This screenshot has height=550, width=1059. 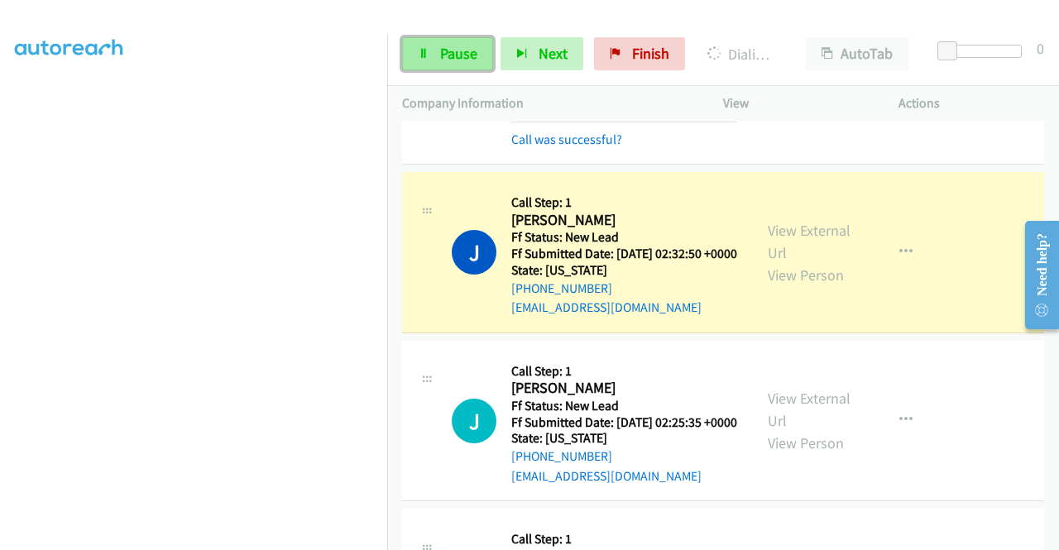 What do you see at coordinates (447, 54) in the screenshot?
I see `a: Pause` at bounding box center [447, 54].